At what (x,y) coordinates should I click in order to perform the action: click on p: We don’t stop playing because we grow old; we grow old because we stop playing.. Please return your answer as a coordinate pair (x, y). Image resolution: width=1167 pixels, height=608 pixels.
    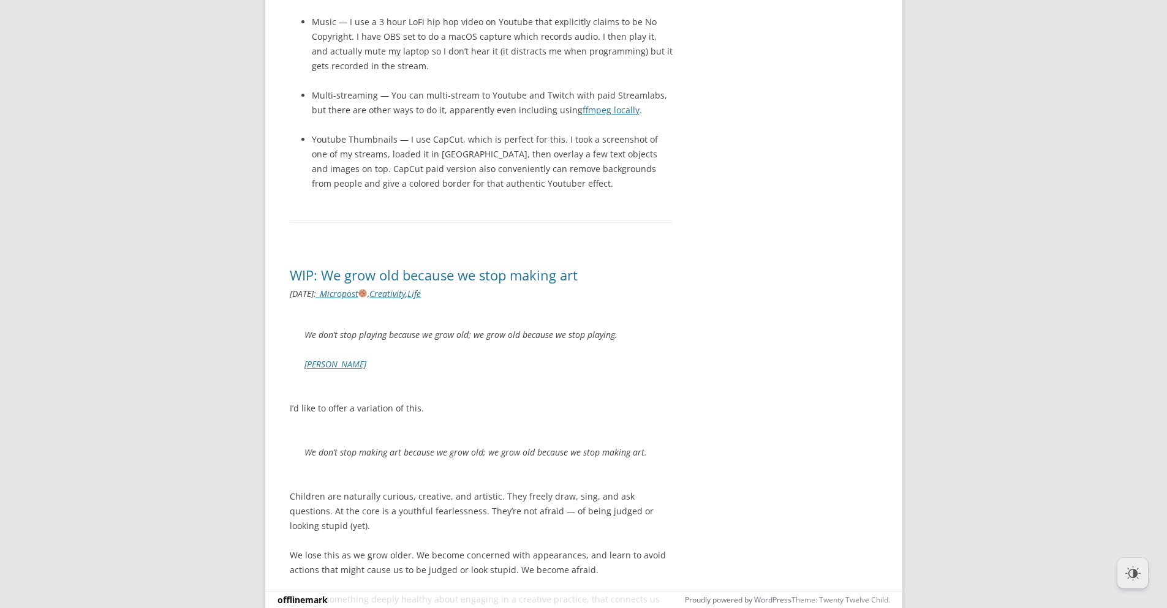
    Looking at the image, I should click on (481, 335).